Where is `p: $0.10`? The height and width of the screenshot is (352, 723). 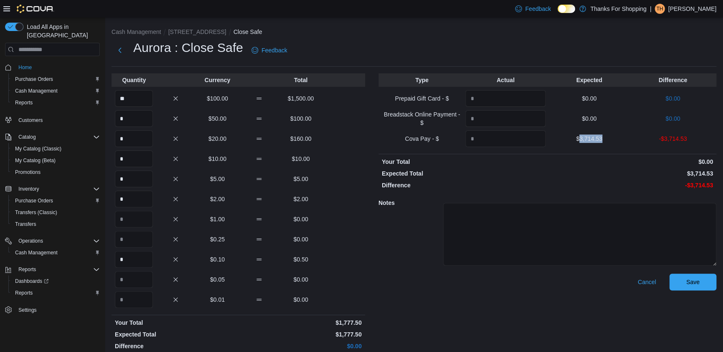
p: $0.10 is located at coordinates (217, 259).